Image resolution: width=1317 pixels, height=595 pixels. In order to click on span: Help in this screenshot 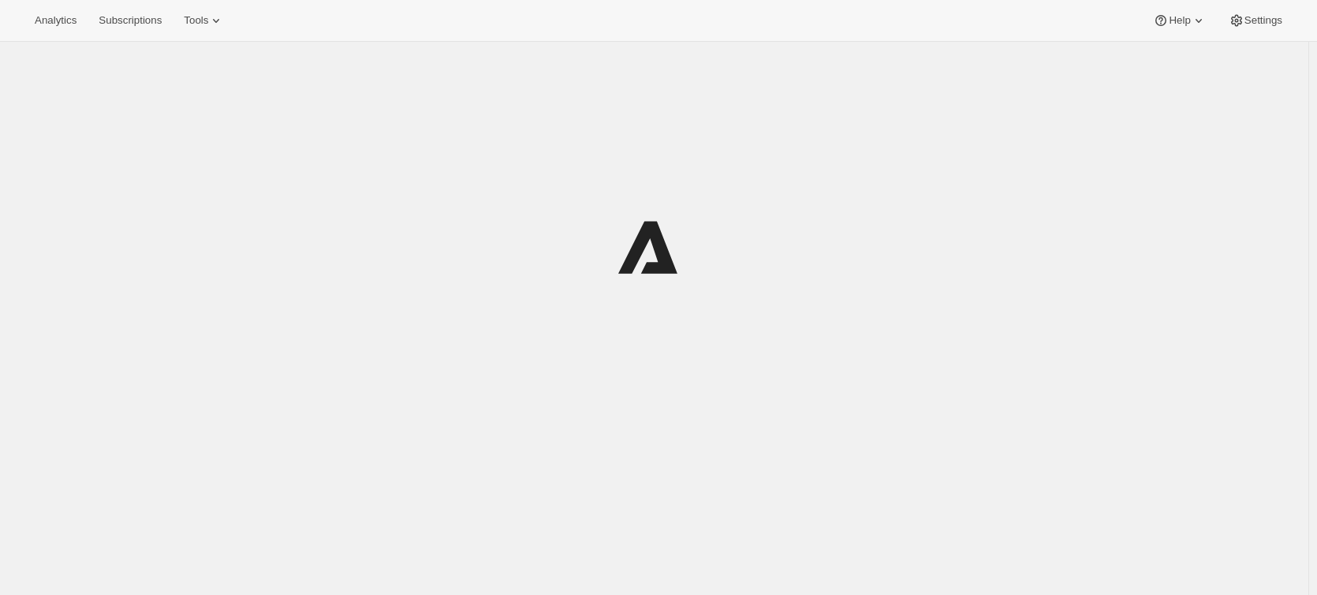, I will do `click(1179, 21)`.